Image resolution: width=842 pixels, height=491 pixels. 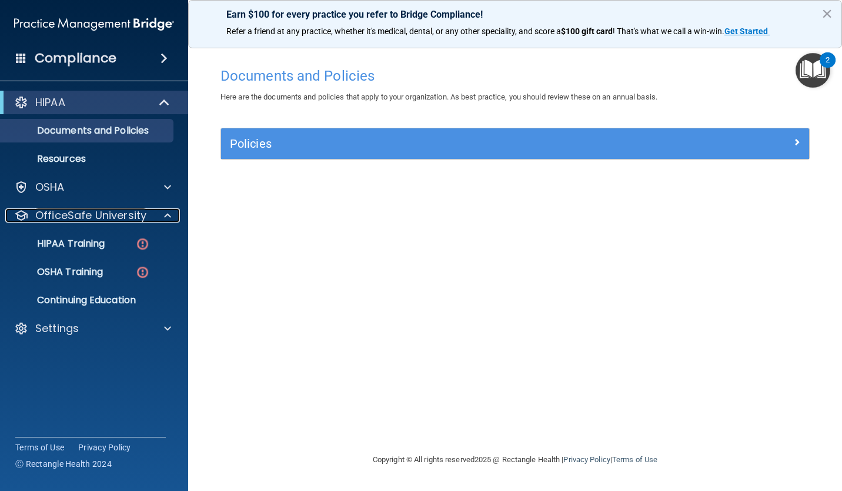 I want to click on span: Ⓒ Rectangle Health 2024, so click(x=64, y=464).